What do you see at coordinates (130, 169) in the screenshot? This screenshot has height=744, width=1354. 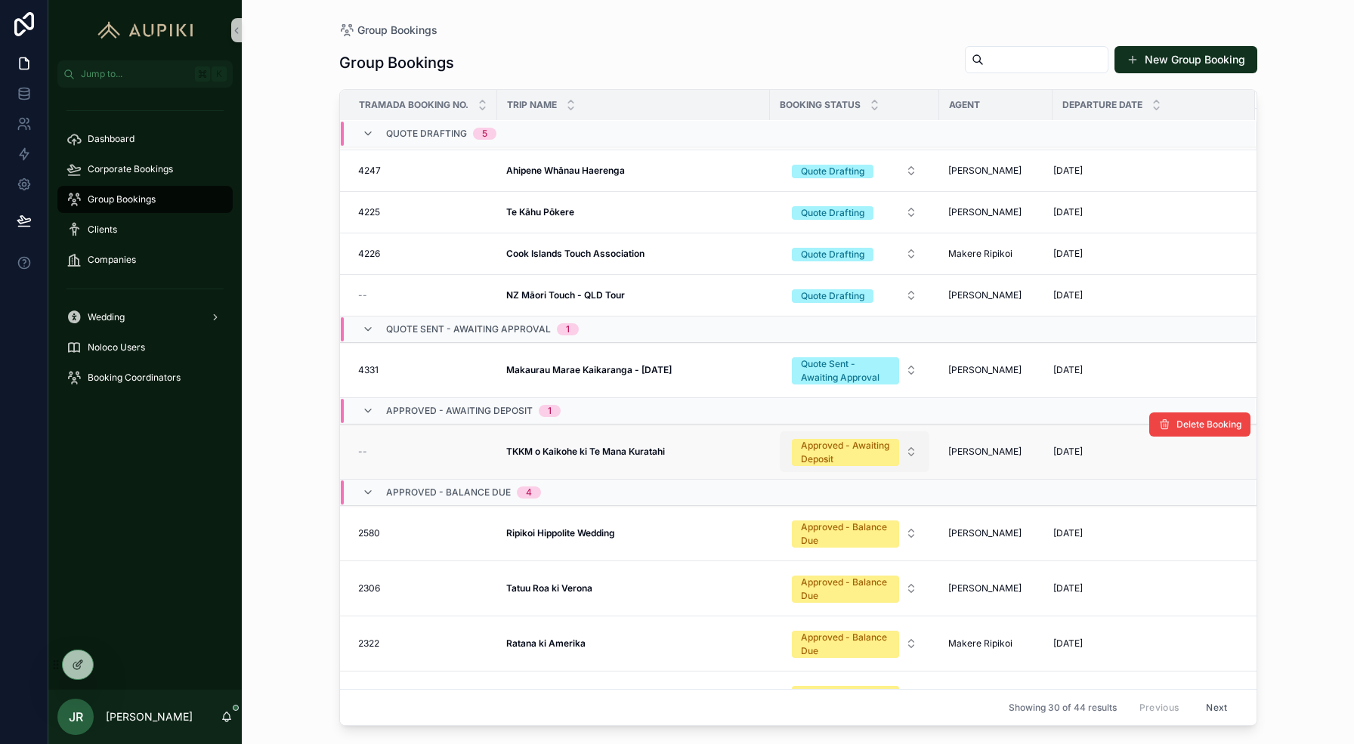 I see `span: Corporate Bookings` at bounding box center [130, 169].